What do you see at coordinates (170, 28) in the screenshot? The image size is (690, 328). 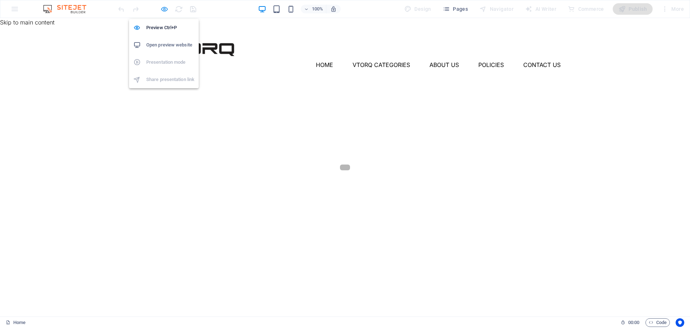 I see `h6: Preview Ctrl+P` at bounding box center [170, 28].